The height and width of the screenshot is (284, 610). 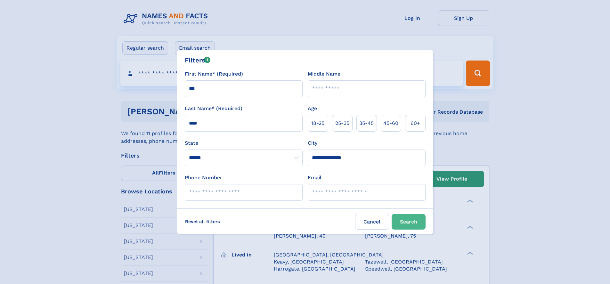 What do you see at coordinates (324, 74) in the screenshot?
I see `label: Middle Name` at bounding box center [324, 74].